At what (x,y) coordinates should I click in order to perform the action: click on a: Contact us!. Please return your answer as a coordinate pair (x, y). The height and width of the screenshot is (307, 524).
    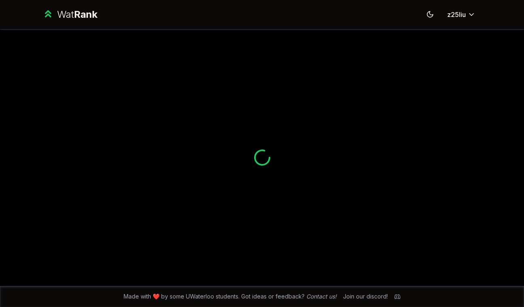
    Looking at the image, I should click on (321, 296).